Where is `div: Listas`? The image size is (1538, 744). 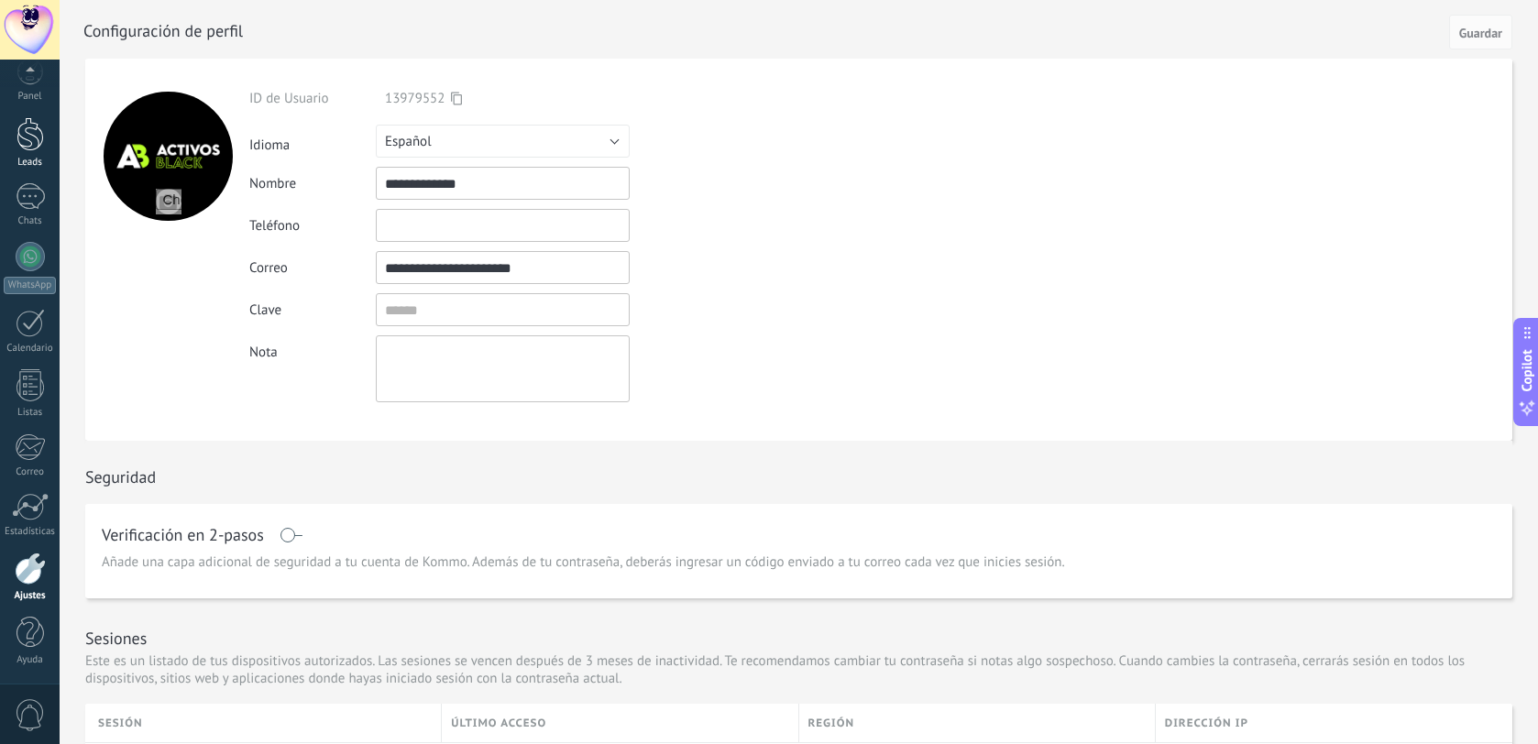 div: Listas is located at coordinates (30, 412).